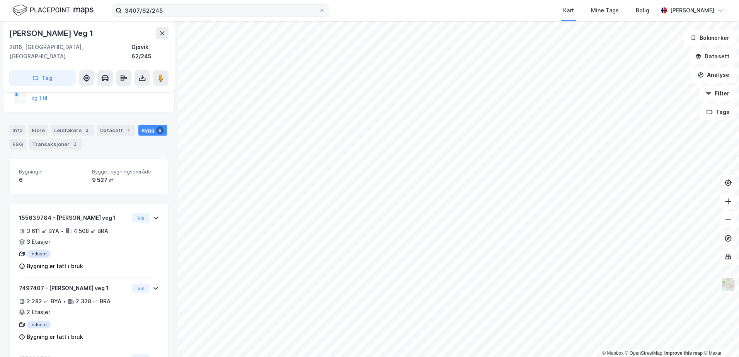 The height and width of the screenshot is (357, 739). I want to click on div: Eiere, so click(38, 130).